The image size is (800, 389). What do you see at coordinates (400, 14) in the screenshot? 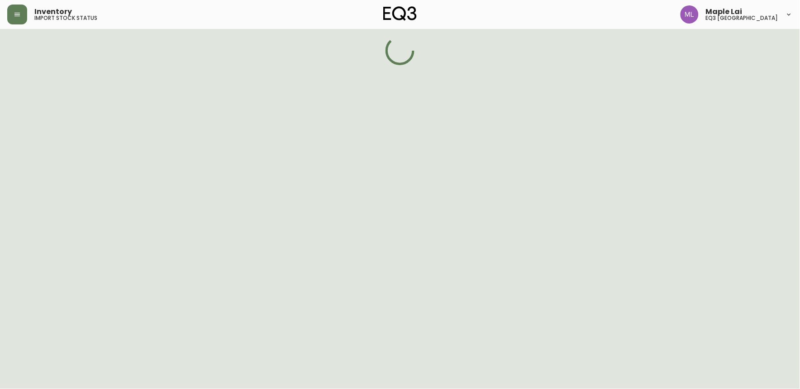
I see `img: logo` at bounding box center [400, 14].